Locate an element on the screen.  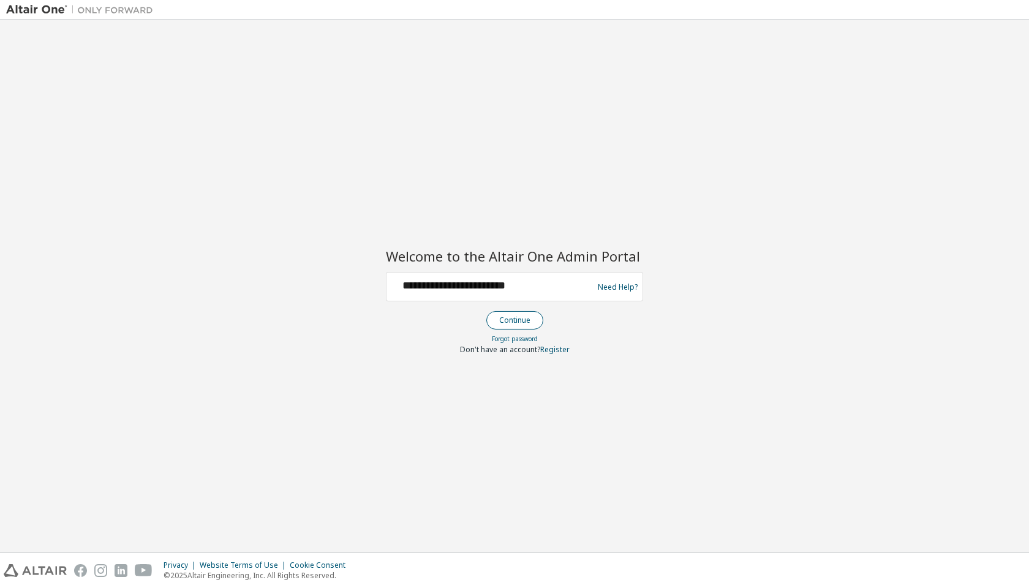
h2: Welcome to the Altair One Admin Portal is located at coordinates (515, 256).